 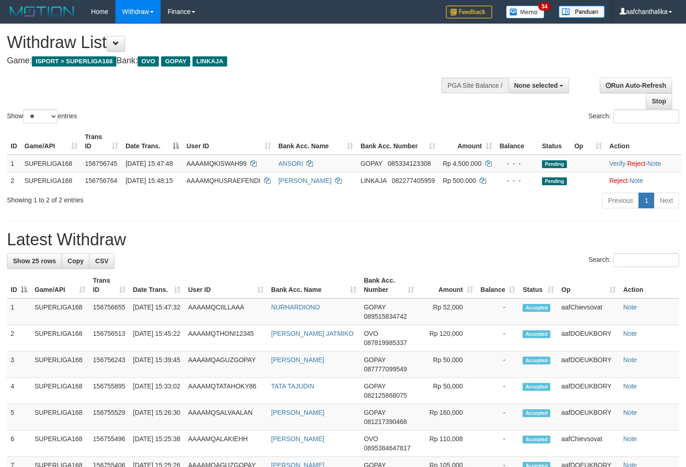 I want to click on a: Reject, so click(x=636, y=163).